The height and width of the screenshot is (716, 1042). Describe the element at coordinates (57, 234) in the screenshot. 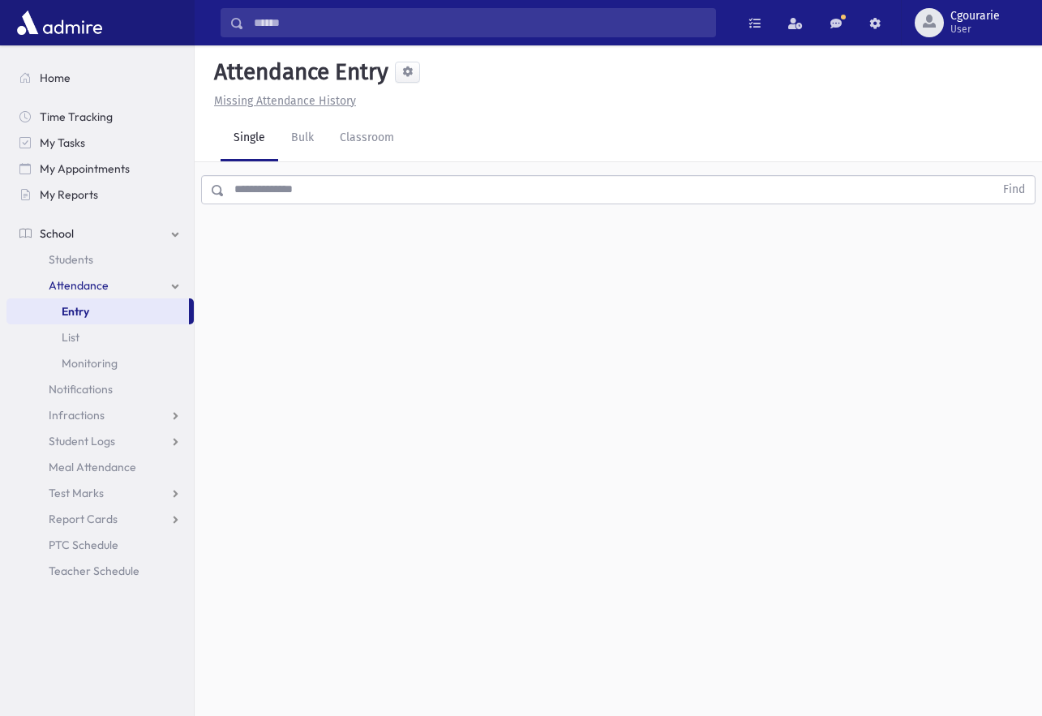

I see `span: School` at that location.